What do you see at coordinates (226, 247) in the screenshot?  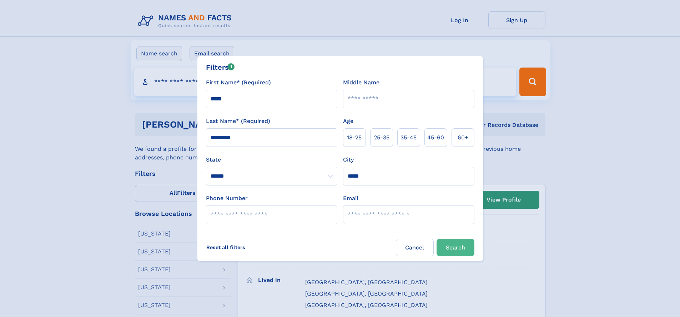 I see `label: Reset all filters` at bounding box center [226, 247].